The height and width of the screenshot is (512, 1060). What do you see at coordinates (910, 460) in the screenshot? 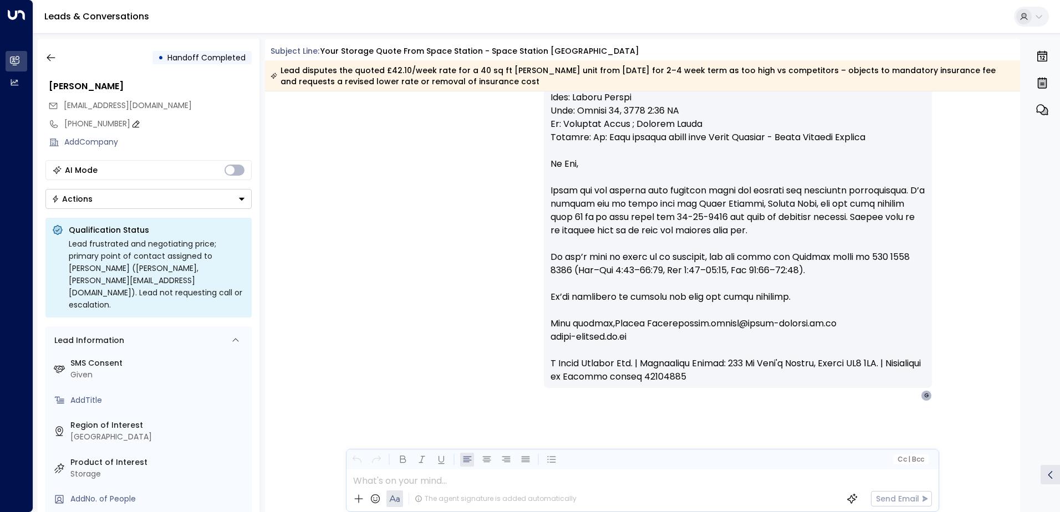
I see `button: Cc|Bcc` at bounding box center [910, 460].